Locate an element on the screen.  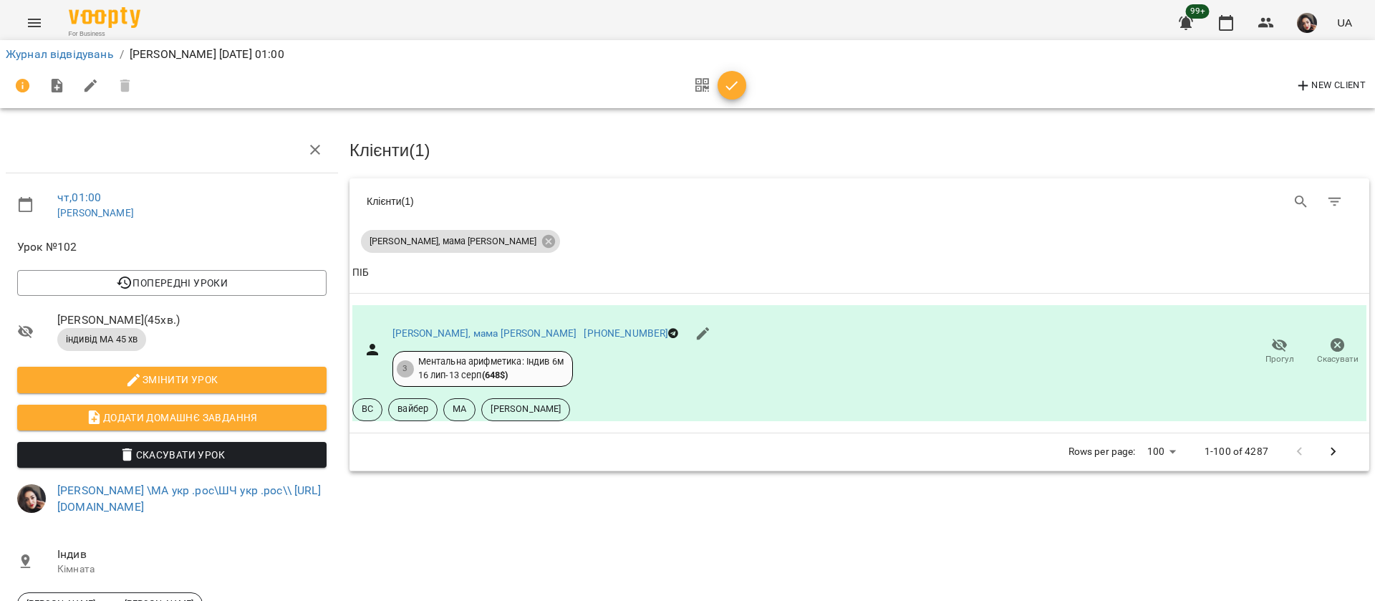
div: ПІБ is located at coordinates (360, 273).